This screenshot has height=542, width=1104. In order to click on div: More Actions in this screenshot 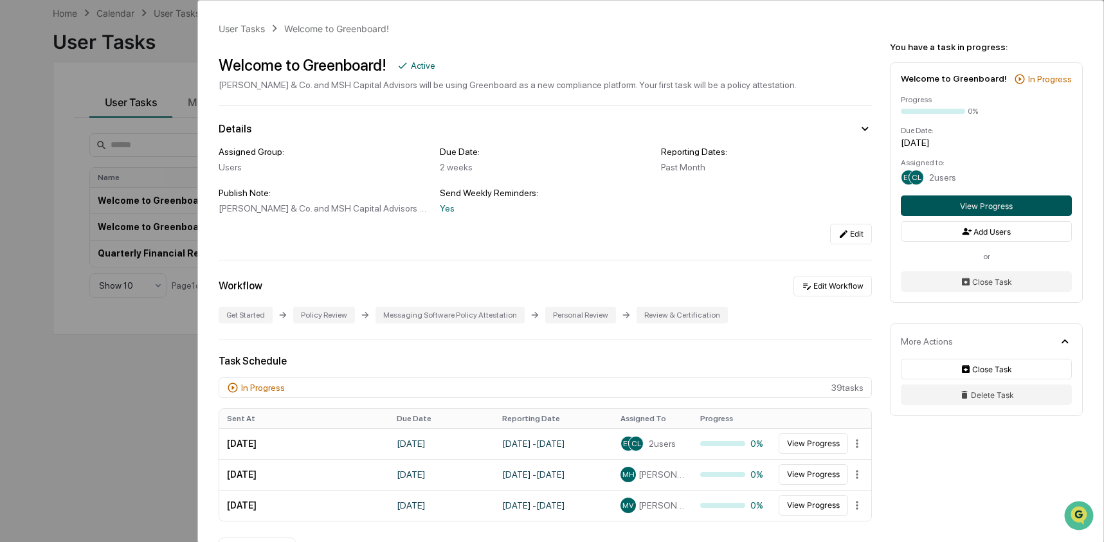, I will do `click(926, 341)`.